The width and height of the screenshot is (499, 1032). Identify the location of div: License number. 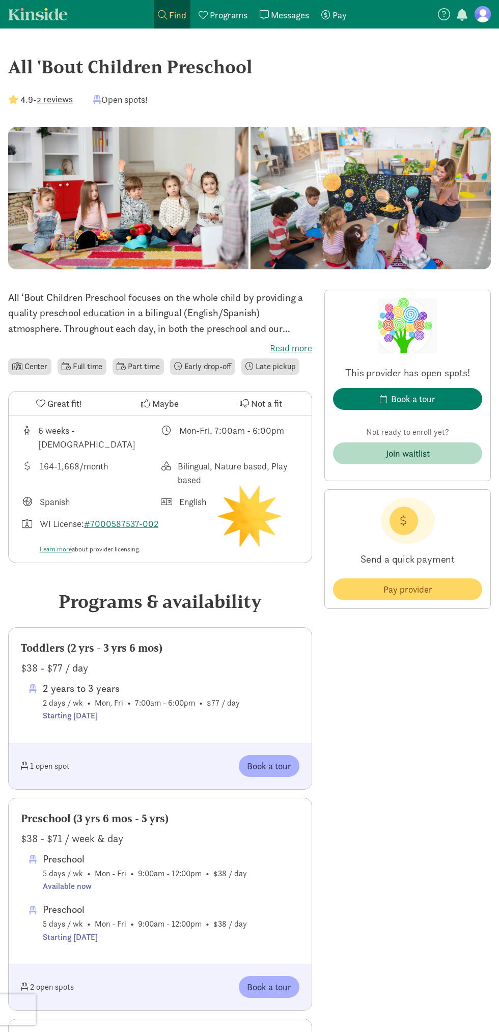
(91, 536).